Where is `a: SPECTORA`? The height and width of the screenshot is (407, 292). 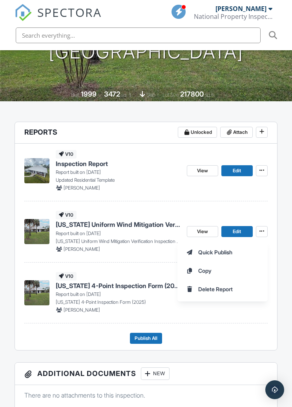 a: SPECTORA is located at coordinates (58, 19).